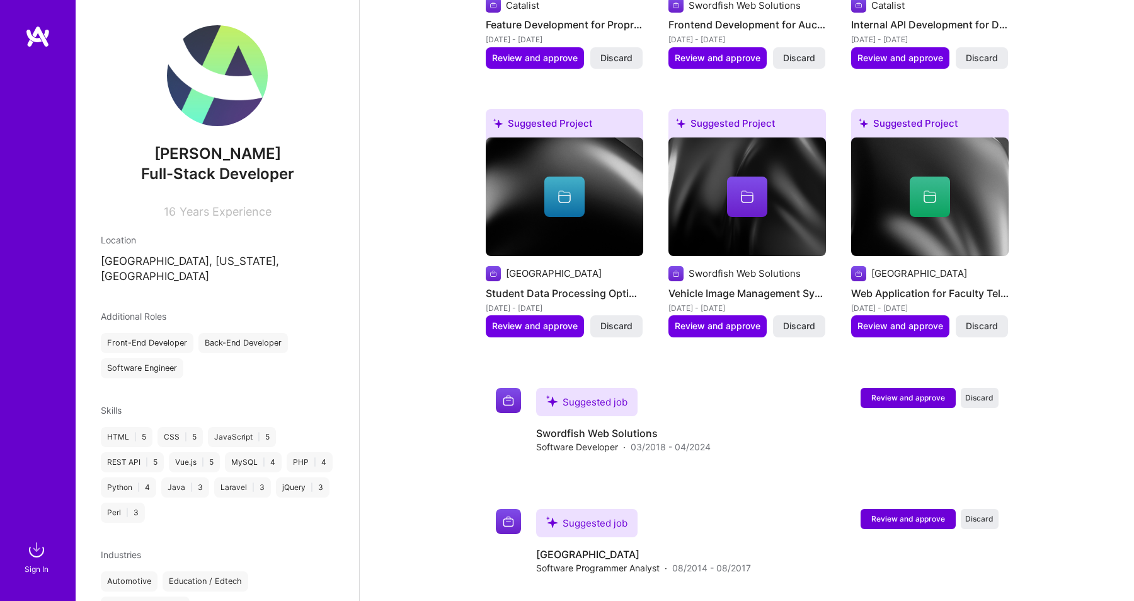 This screenshot has width=1134, height=601. I want to click on span: Software Developer, so click(577, 446).